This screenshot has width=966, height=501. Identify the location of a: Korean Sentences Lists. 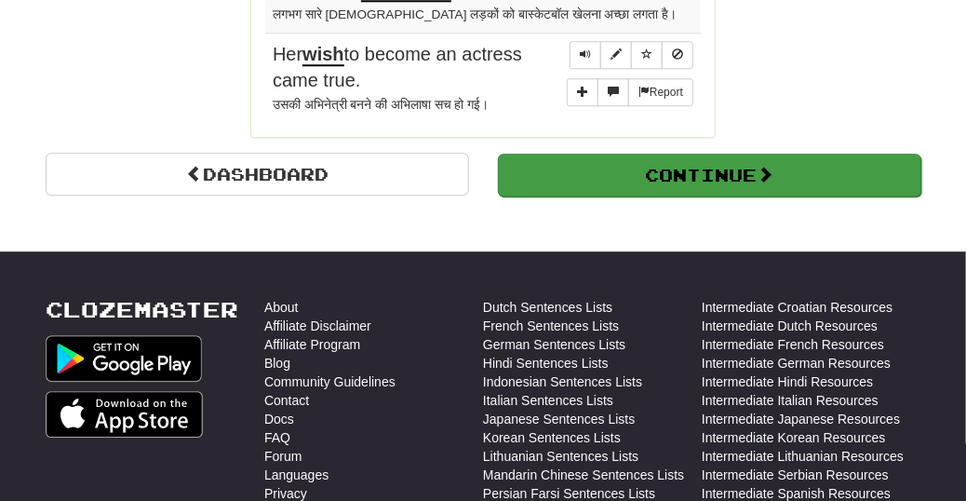
(552, 437).